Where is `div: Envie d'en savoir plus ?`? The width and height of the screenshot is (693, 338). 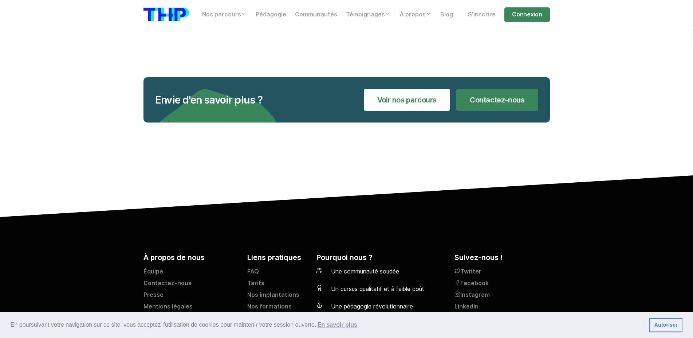
div: Envie d'en savoir plus ? is located at coordinates (209, 100).